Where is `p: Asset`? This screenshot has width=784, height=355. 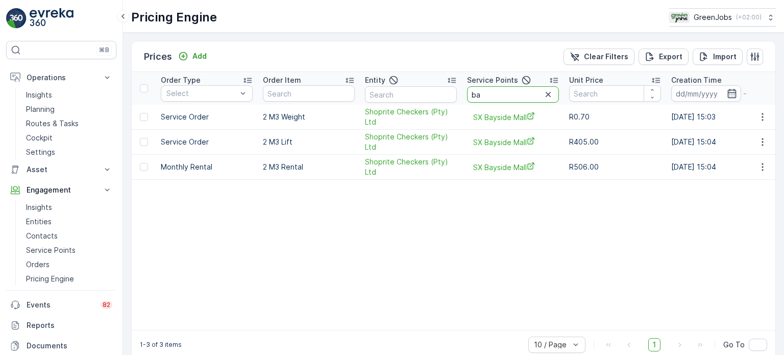
p: Asset is located at coordinates (61, 169).